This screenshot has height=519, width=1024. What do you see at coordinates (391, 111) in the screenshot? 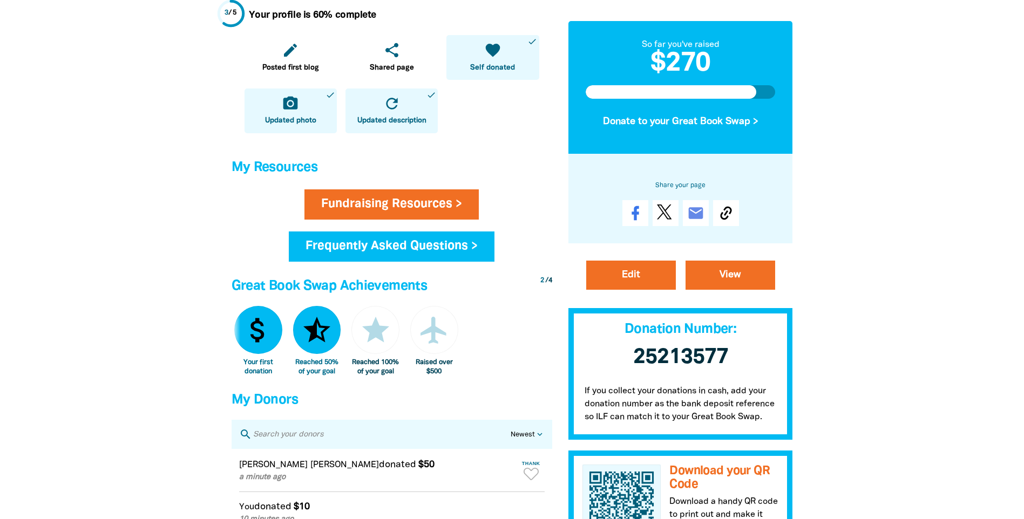
I see `a: refreshUpdated descriptiondone` at bounding box center [391, 111].